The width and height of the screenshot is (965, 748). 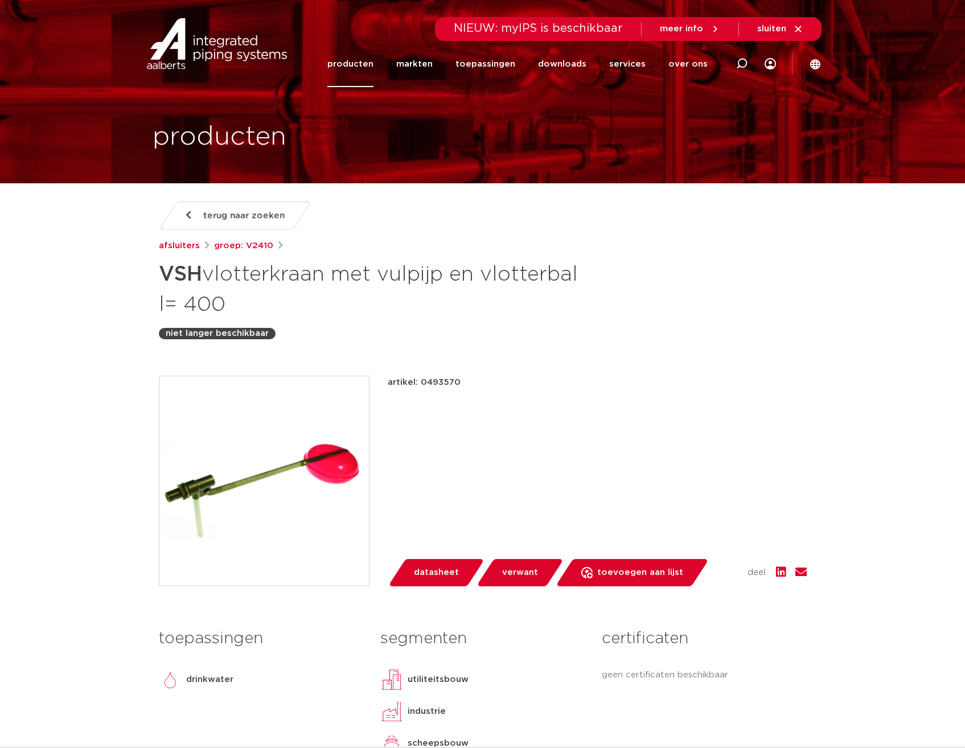 What do you see at coordinates (179, 246) in the screenshot?
I see `a: afsluiters` at bounding box center [179, 246].